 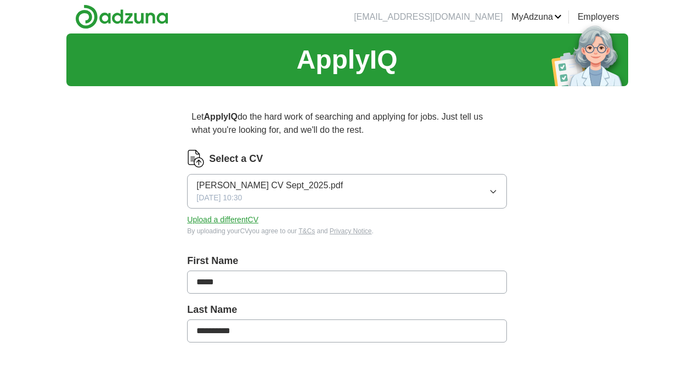 What do you see at coordinates (347, 261) in the screenshot?
I see `label: First Name` at bounding box center [347, 261].